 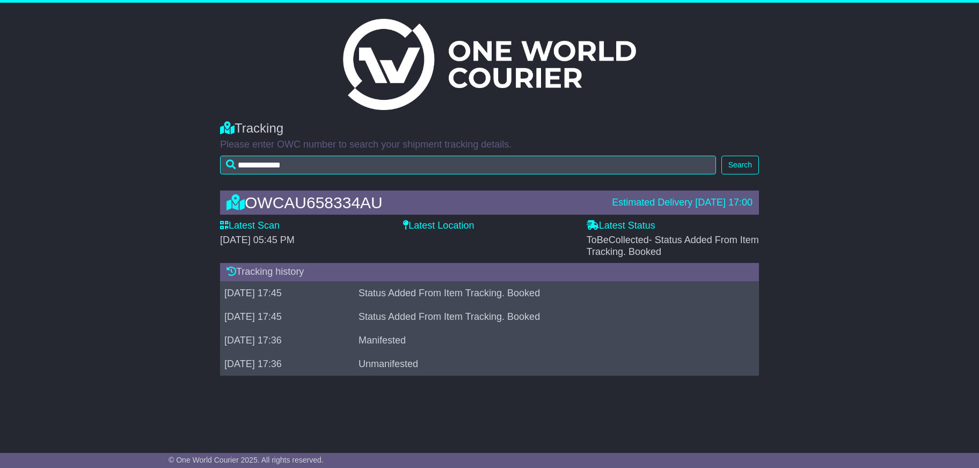 What do you see at coordinates (438, 226) in the screenshot?
I see `label: Latest Location` at bounding box center [438, 226].